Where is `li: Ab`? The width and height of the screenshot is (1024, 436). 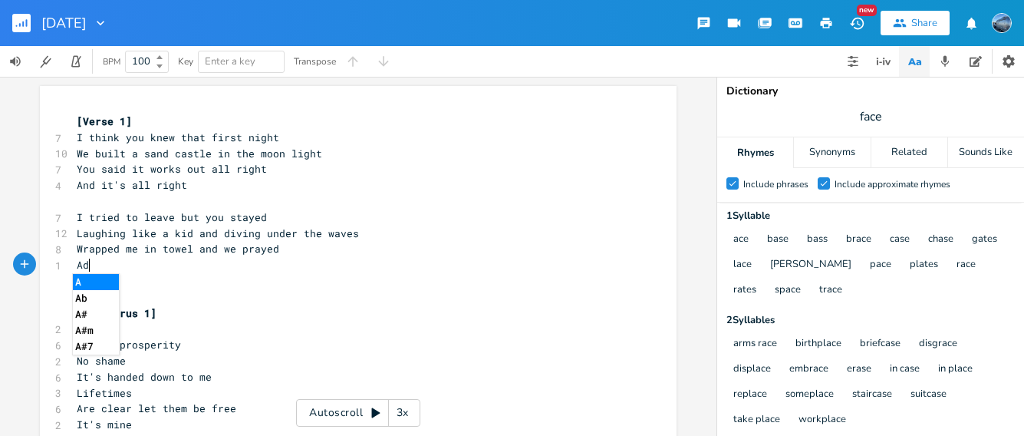 li: Ab is located at coordinates (96, 298).